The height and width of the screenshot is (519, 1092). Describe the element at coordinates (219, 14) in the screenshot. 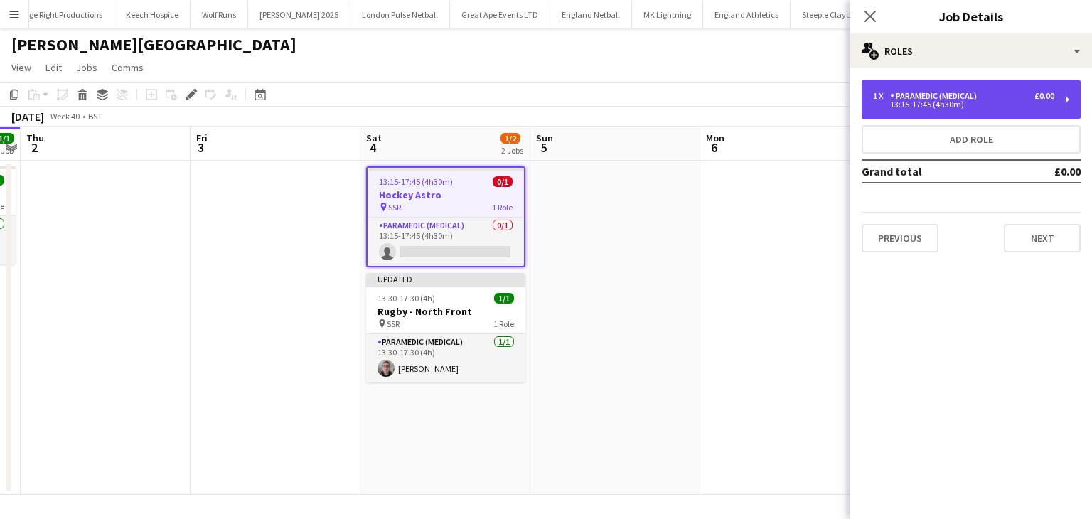

I see `button: Wolf Runs` at that location.